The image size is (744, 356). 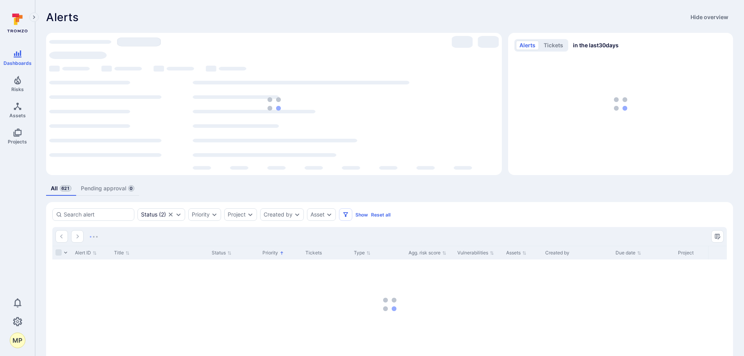 What do you see at coordinates (149, 214) in the screenshot?
I see `div: Status` at bounding box center [149, 214].